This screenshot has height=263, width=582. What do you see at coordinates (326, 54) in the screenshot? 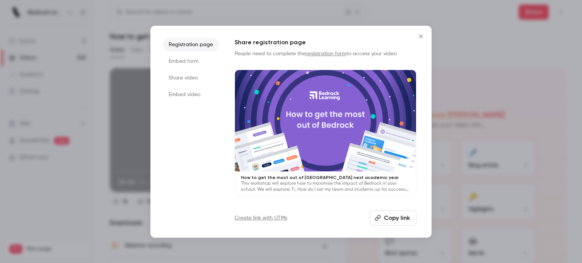
I see `p: People need to complete the to access your video` at bounding box center [326, 54].